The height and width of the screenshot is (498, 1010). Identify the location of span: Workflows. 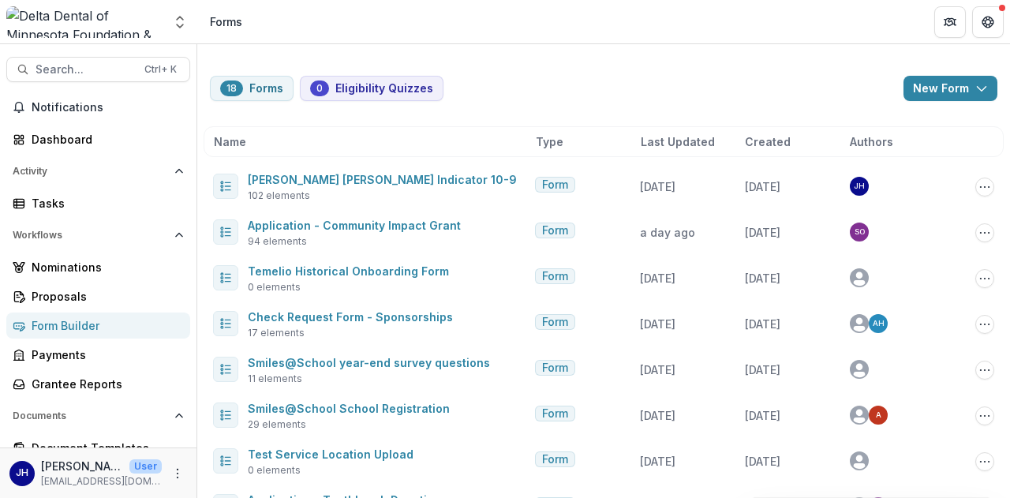
(90, 235).